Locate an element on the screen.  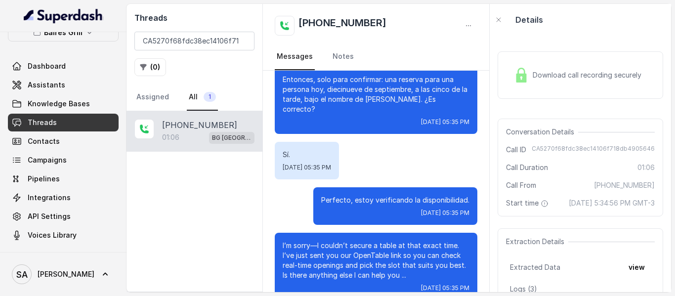
span: Threads is located at coordinates (42, 123).